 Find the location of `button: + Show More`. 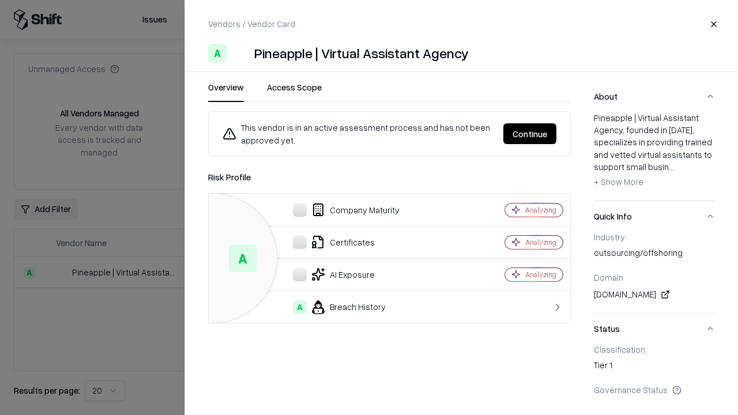

button: + Show More is located at coordinates (618, 182).